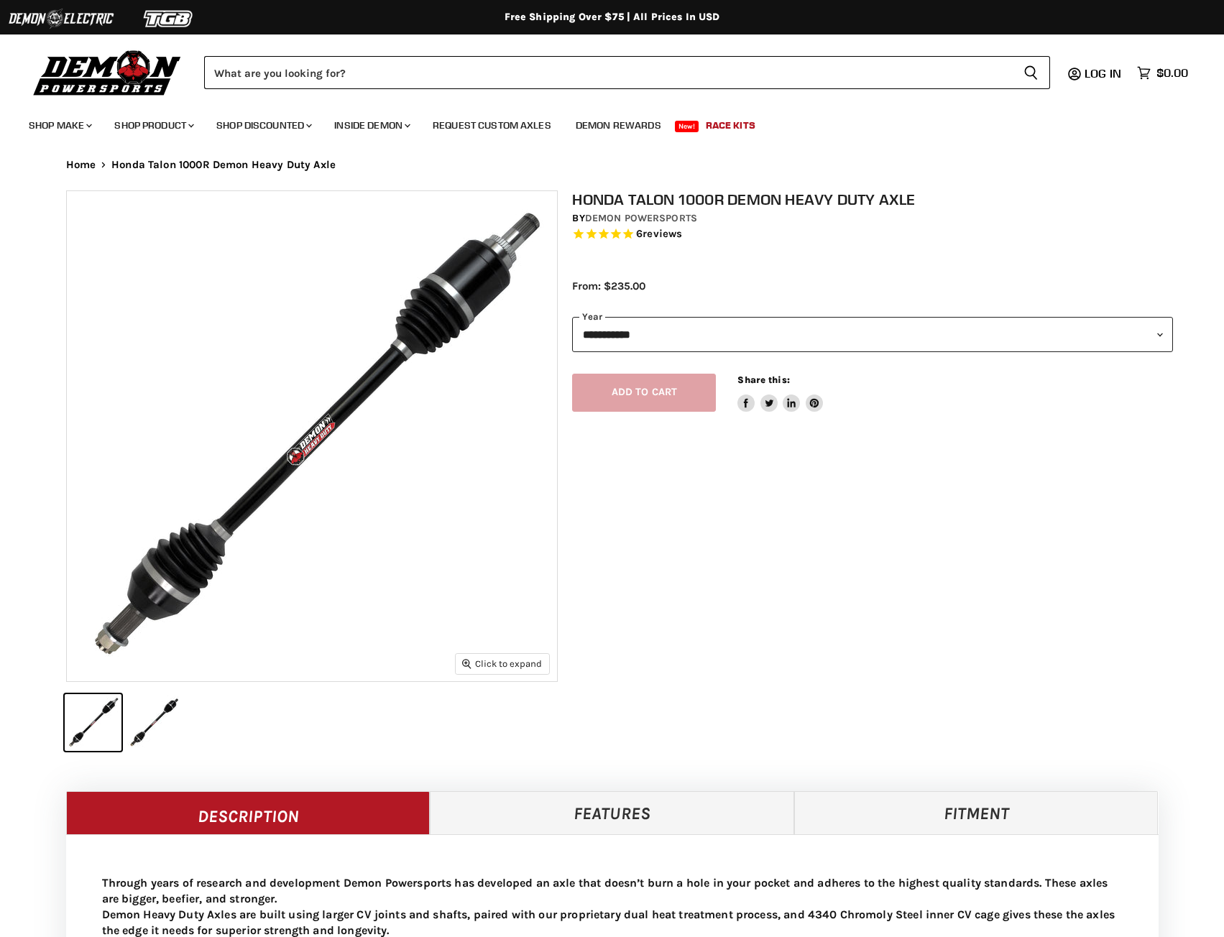 The height and width of the screenshot is (937, 1224). What do you see at coordinates (107, 72) in the screenshot?
I see `img: Demon Powersports` at bounding box center [107, 72].